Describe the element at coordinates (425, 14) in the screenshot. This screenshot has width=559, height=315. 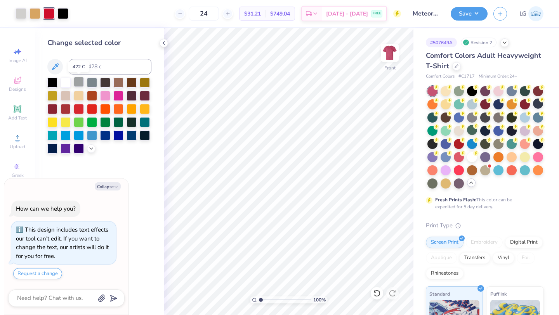
I see `input: Untitled Design` at that location.